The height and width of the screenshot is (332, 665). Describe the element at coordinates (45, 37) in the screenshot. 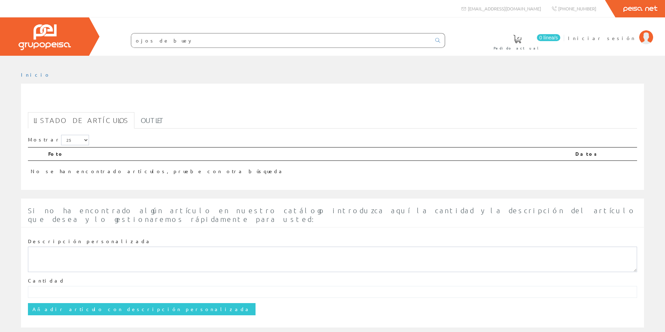

I see `img: Grupo Peisa` at that location.